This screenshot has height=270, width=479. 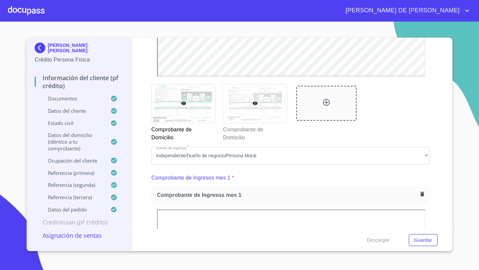 I want to click on p: Referencia (primera), so click(x=73, y=173).